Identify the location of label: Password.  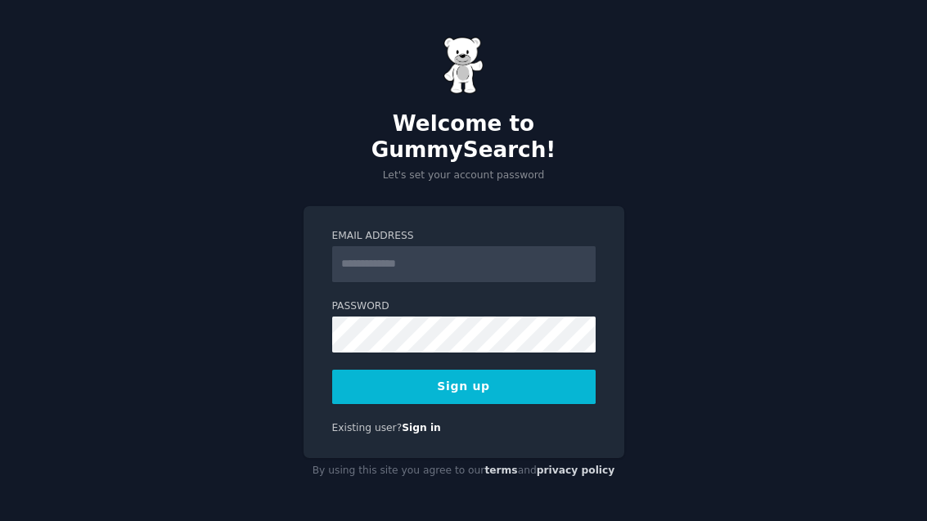
(464, 307).